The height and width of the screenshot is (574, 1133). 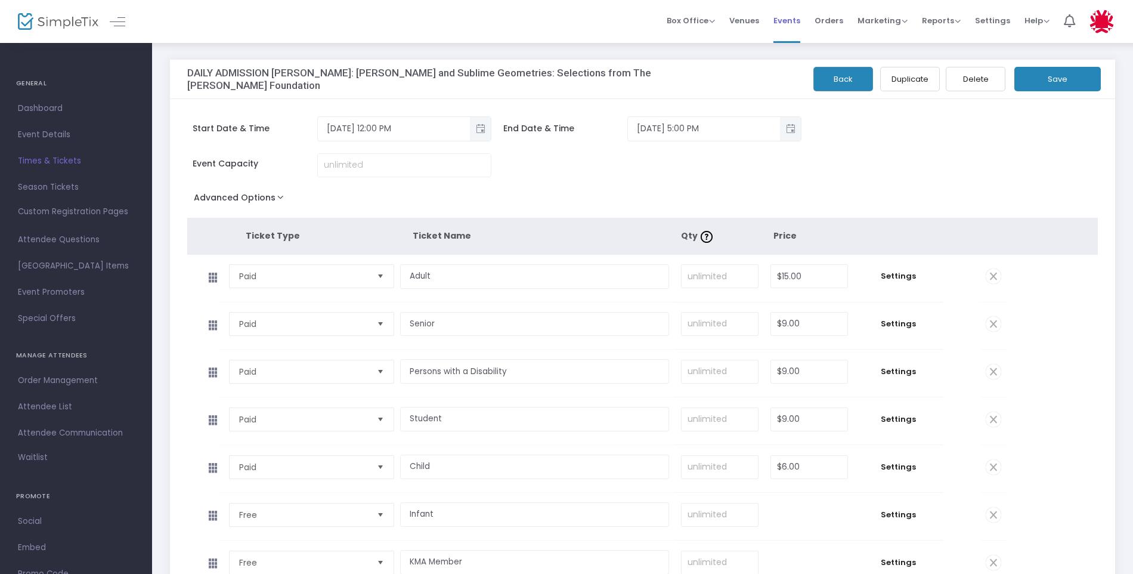 What do you see at coordinates (843, 79) in the screenshot?
I see `button: Back` at bounding box center [843, 79].